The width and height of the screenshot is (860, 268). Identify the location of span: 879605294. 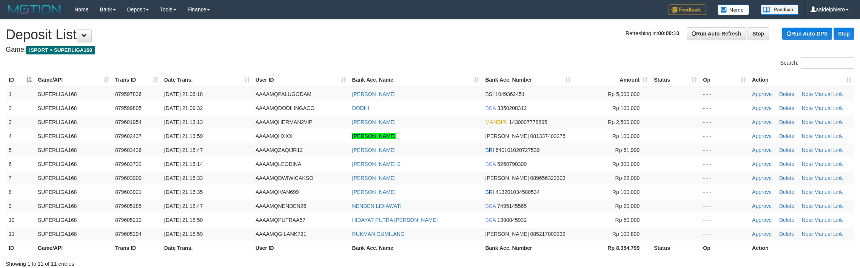
(128, 234).